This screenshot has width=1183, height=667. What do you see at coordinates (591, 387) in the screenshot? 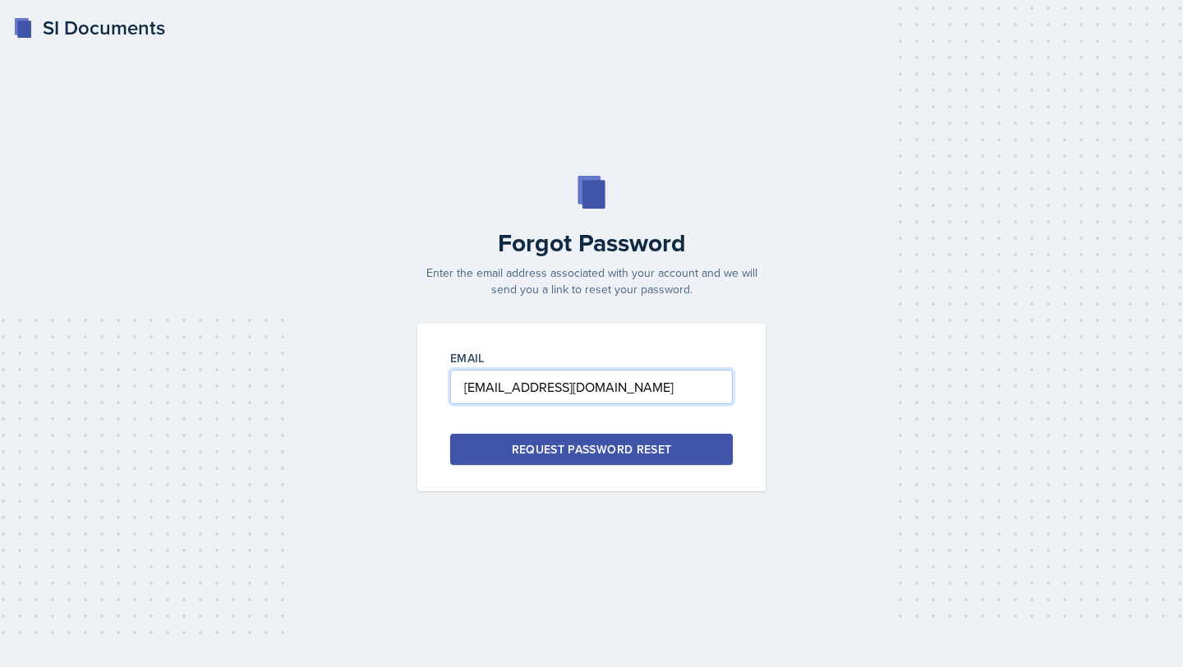
I see `input: Email` at bounding box center [591, 387].